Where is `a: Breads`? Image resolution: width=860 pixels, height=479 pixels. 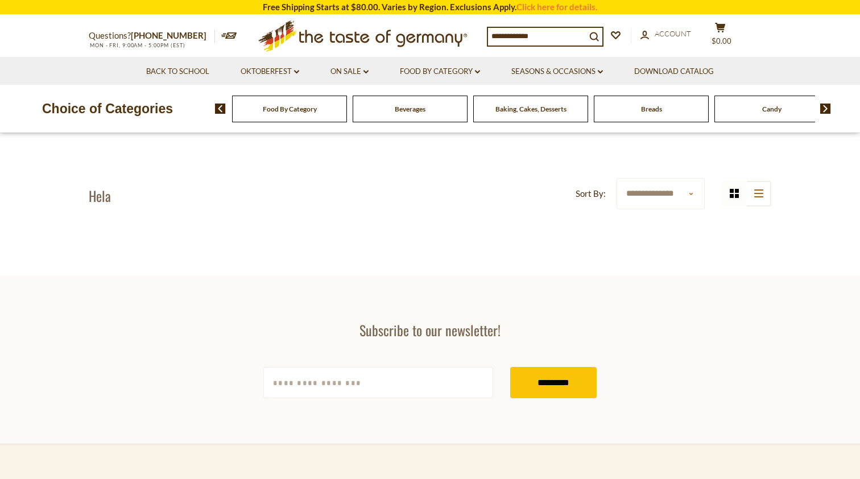
a: Breads is located at coordinates (651, 109).